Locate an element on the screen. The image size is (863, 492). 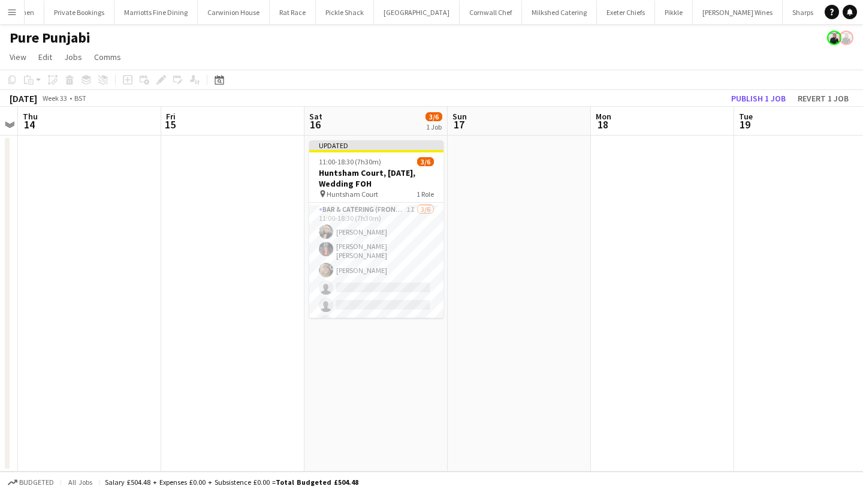
a: Jobs is located at coordinates (73, 57).